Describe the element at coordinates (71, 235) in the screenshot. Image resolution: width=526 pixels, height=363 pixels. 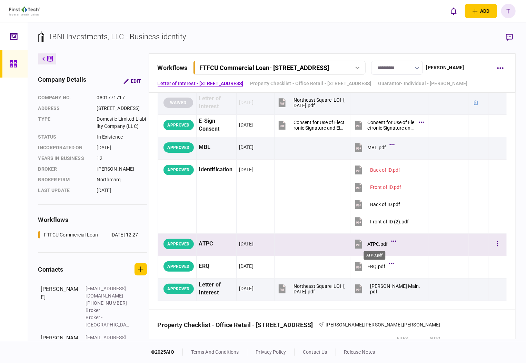
I see `div: FTFCU Commercial Loan` at that location.